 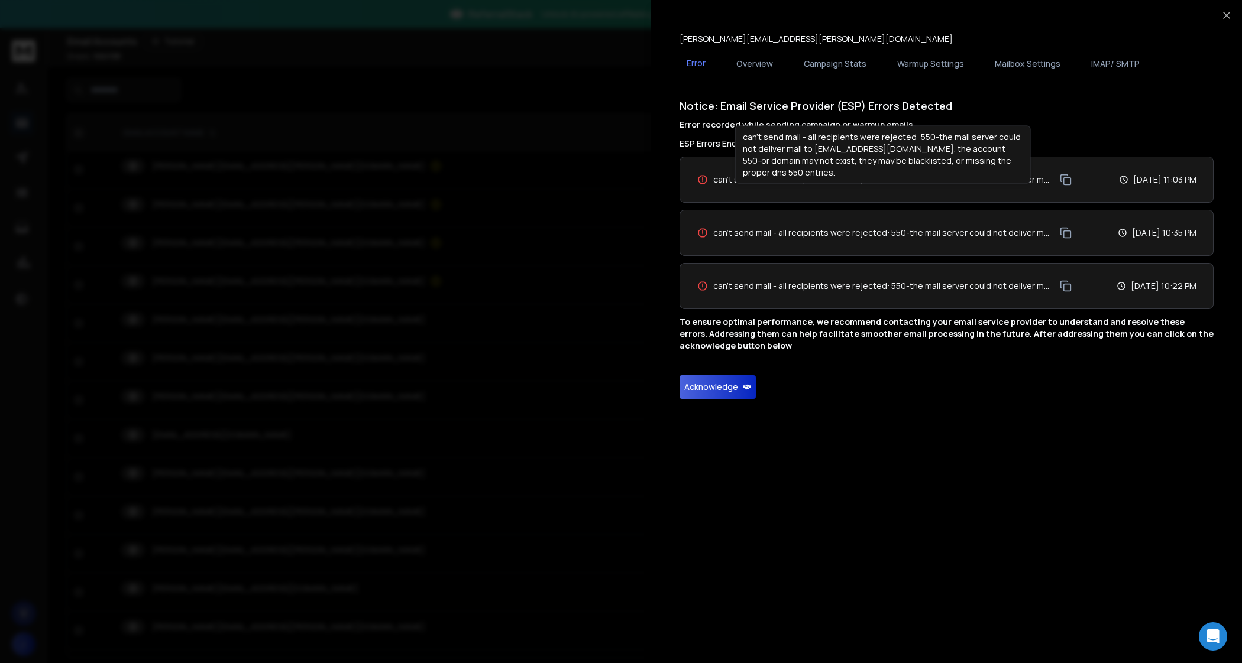 I want to click on div: Open Intercom Messenger, so click(x=1213, y=637).